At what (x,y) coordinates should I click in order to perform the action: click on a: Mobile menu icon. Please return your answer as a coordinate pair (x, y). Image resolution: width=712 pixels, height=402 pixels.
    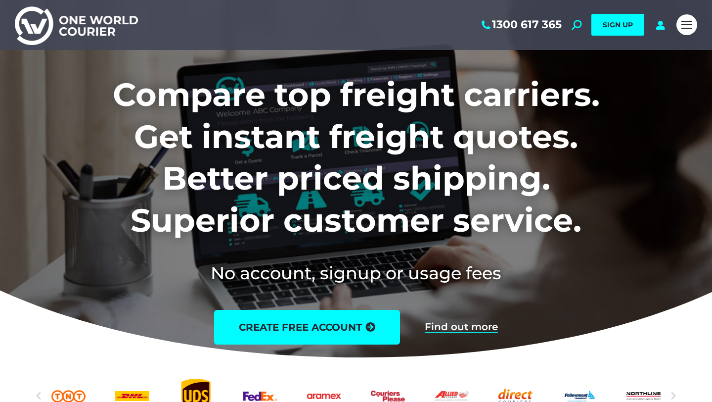
    Looking at the image, I should click on (687, 25).